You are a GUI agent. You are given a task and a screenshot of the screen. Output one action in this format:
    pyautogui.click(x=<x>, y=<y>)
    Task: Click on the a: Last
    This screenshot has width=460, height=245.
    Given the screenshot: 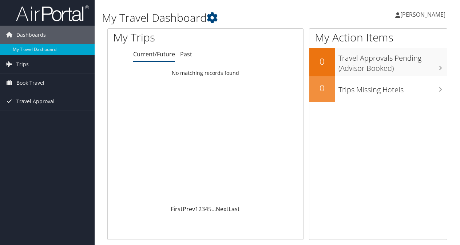 What is the action you would take?
    pyautogui.click(x=234, y=209)
    